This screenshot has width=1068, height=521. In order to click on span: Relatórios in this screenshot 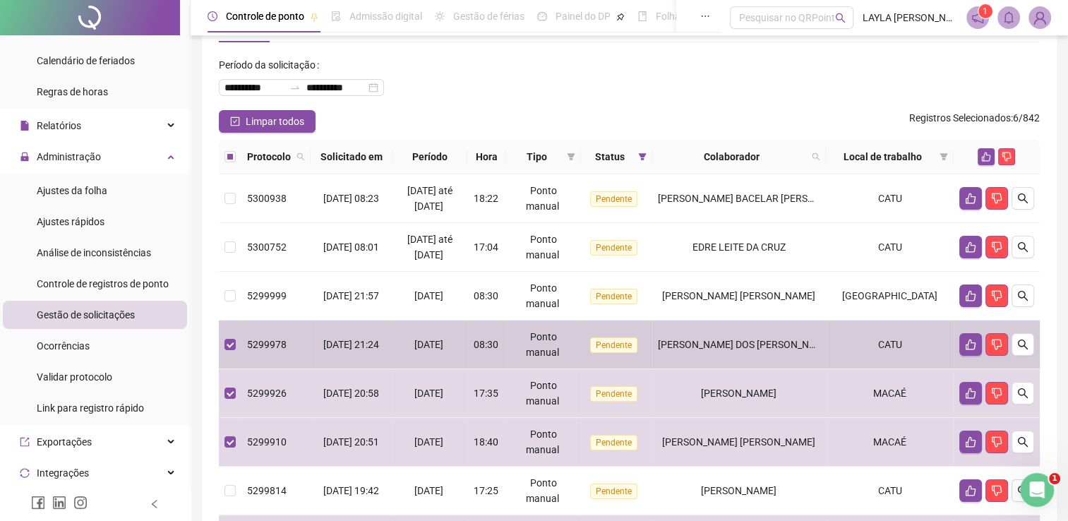, I will do `click(59, 126)`.